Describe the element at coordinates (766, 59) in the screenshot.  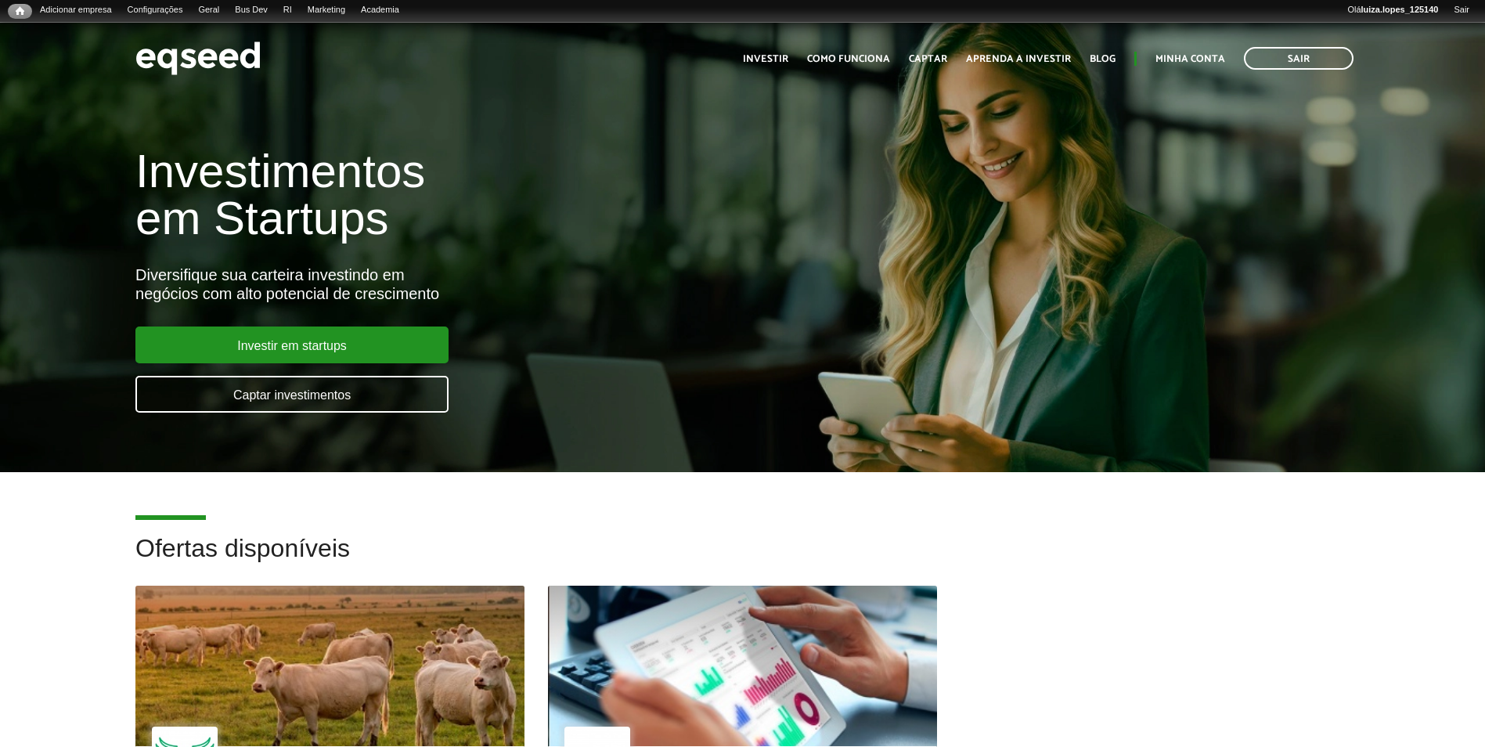
I see `a: Investir` at that location.